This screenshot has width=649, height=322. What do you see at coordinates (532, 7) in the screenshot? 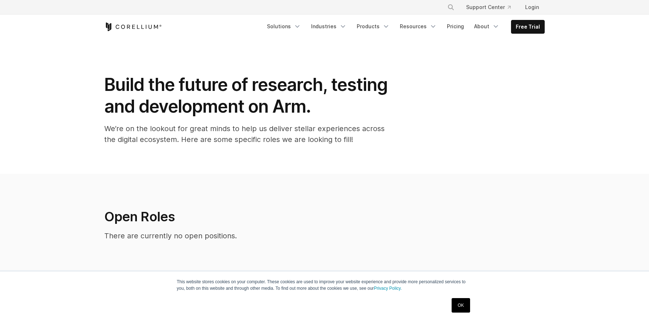
I see `a: Login` at bounding box center [532, 7].